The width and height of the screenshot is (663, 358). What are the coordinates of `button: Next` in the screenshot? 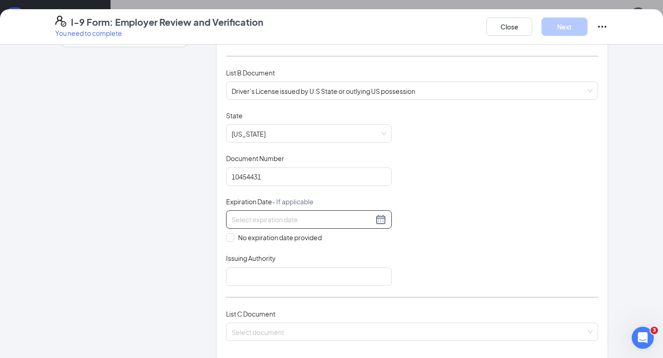 It's located at (564, 27).